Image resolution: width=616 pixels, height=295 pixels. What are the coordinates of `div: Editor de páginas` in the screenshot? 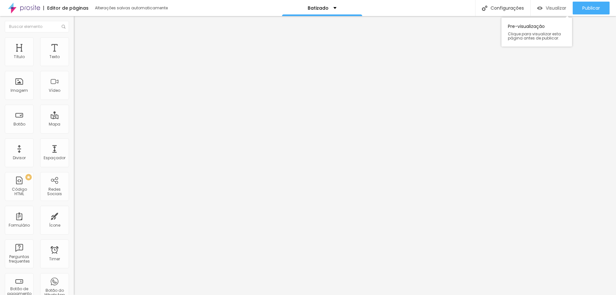 It's located at (66, 8).